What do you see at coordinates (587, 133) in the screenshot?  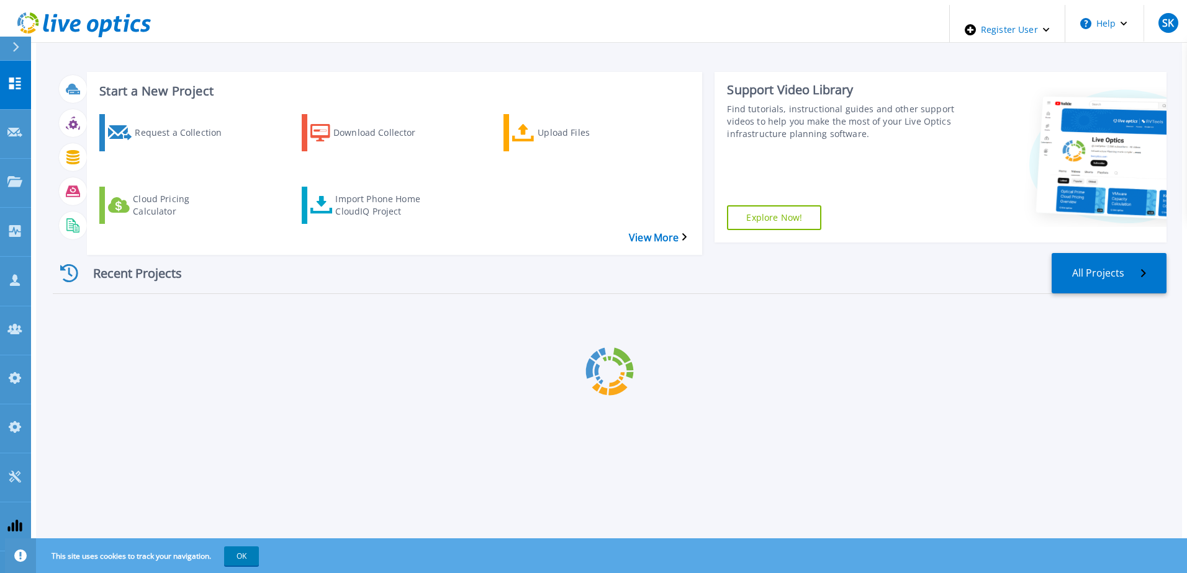 I see `div: Upload Files` at bounding box center [587, 133].